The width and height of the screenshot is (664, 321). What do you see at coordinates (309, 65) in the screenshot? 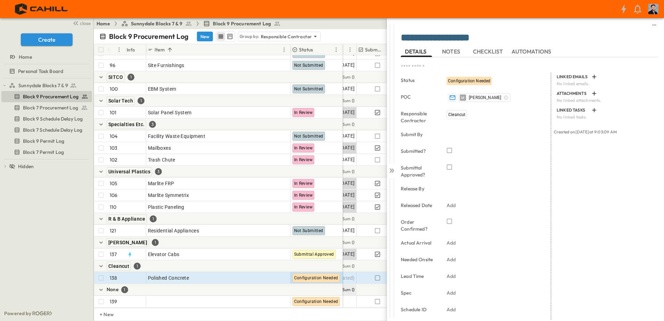
I see `span: Not Submitted` at bounding box center [309, 65].